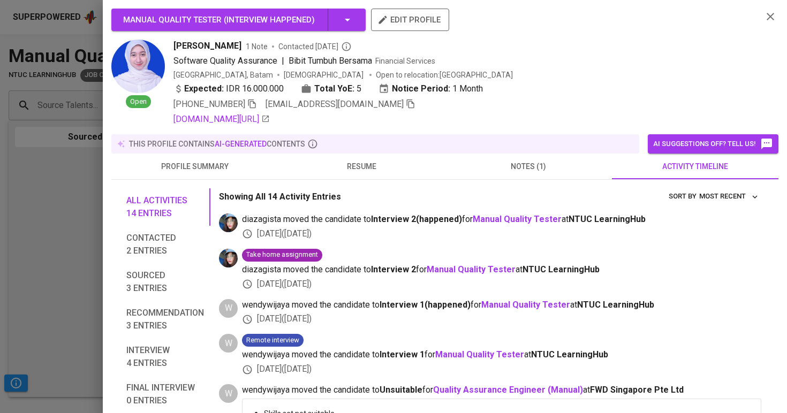 Image resolution: width=787 pixels, height=413 pixels. I want to click on b: Expected:, so click(204, 89).